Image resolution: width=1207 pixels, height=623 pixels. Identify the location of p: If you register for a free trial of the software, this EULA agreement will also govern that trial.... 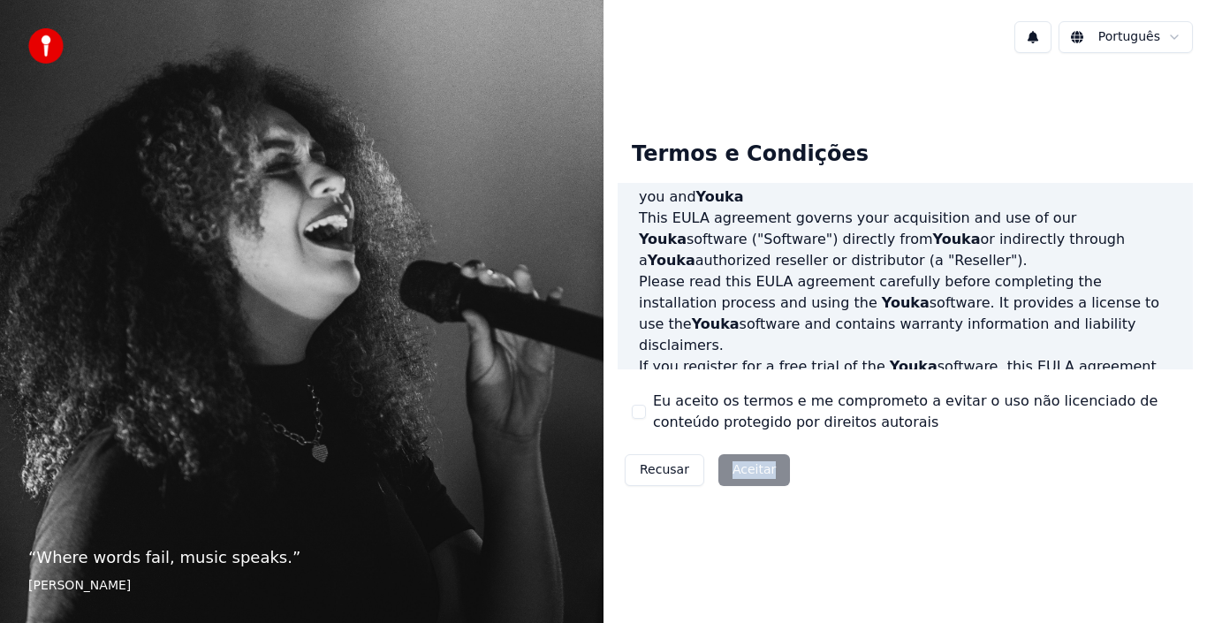
(905, 398).